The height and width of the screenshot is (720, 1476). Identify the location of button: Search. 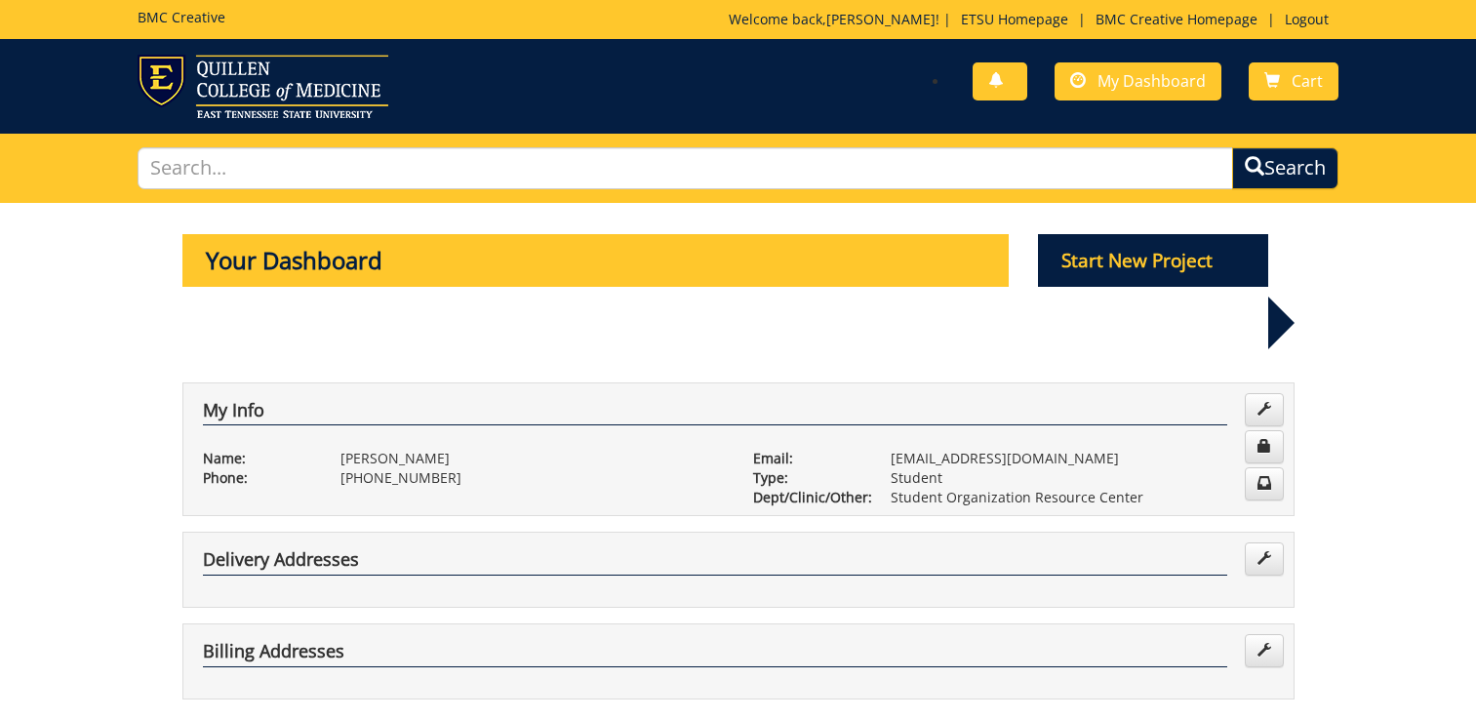
(1285, 168).